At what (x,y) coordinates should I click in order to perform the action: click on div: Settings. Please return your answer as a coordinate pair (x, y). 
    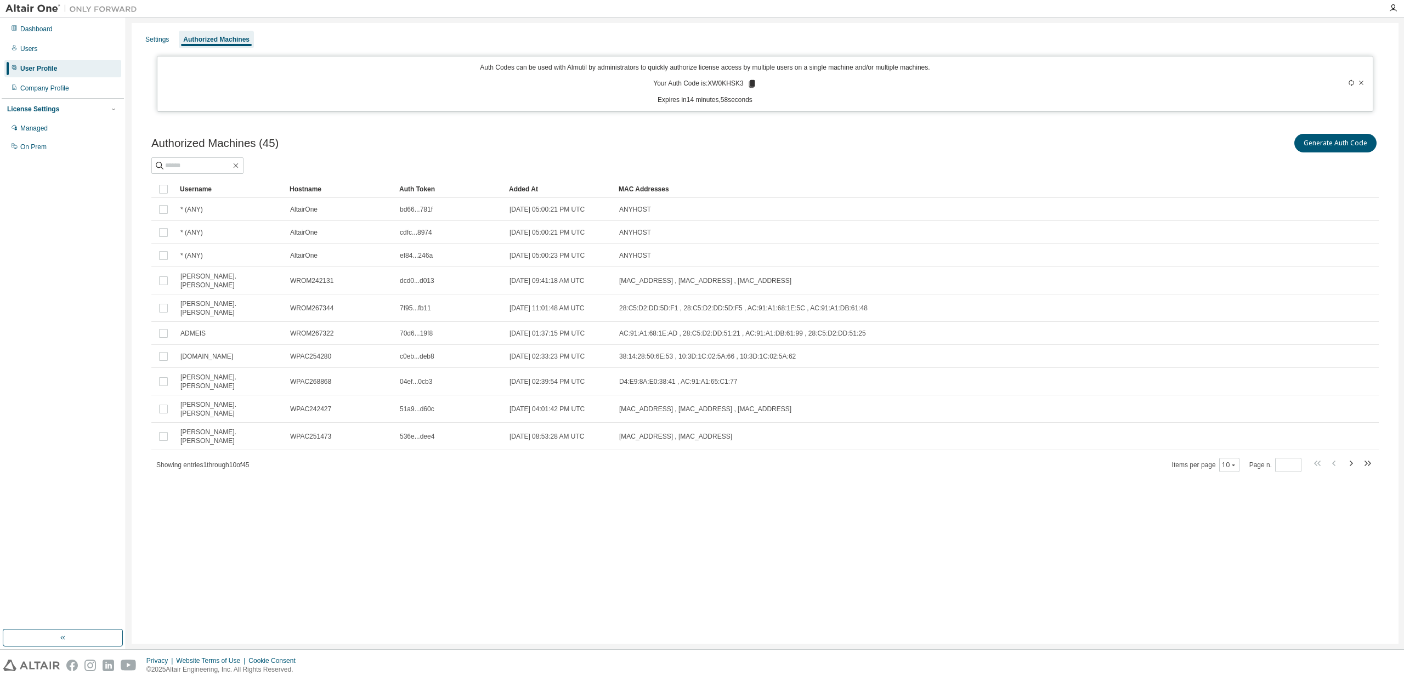
    Looking at the image, I should click on (157, 39).